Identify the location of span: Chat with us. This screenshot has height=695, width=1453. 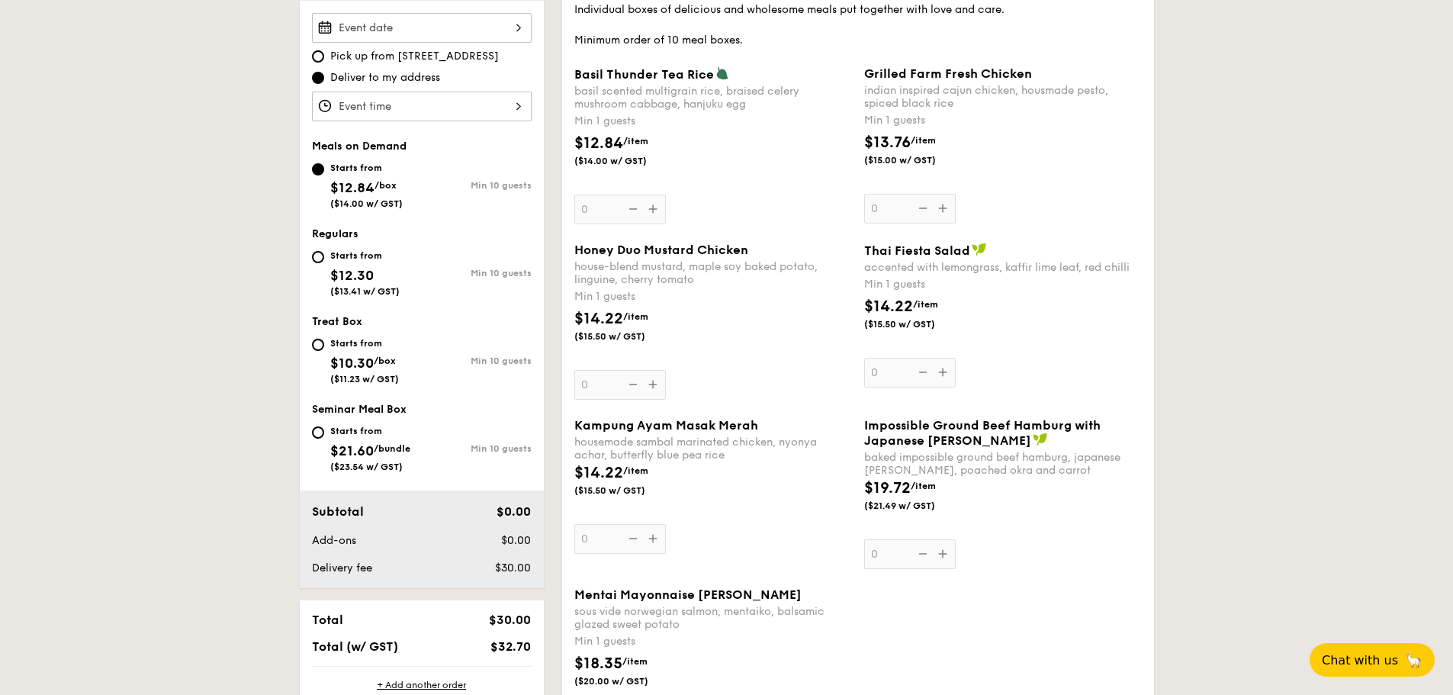
(1360, 660).